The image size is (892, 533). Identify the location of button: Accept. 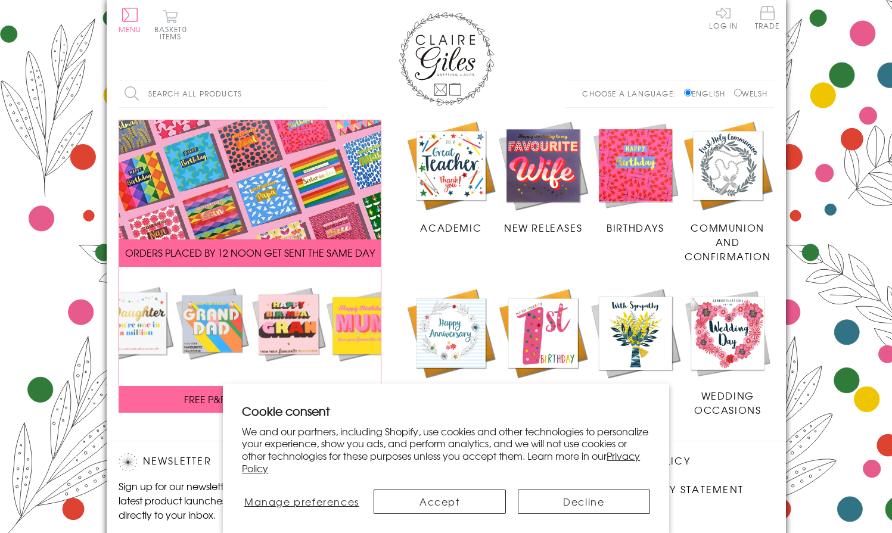
(440, 502).